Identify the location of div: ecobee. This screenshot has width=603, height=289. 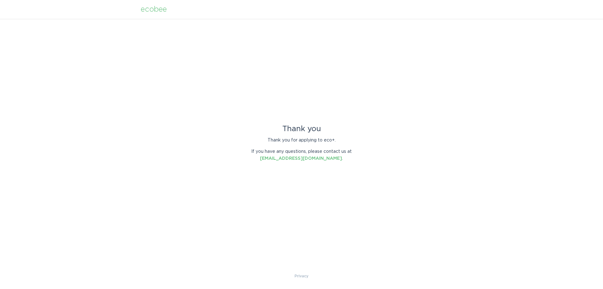
(154, 9).